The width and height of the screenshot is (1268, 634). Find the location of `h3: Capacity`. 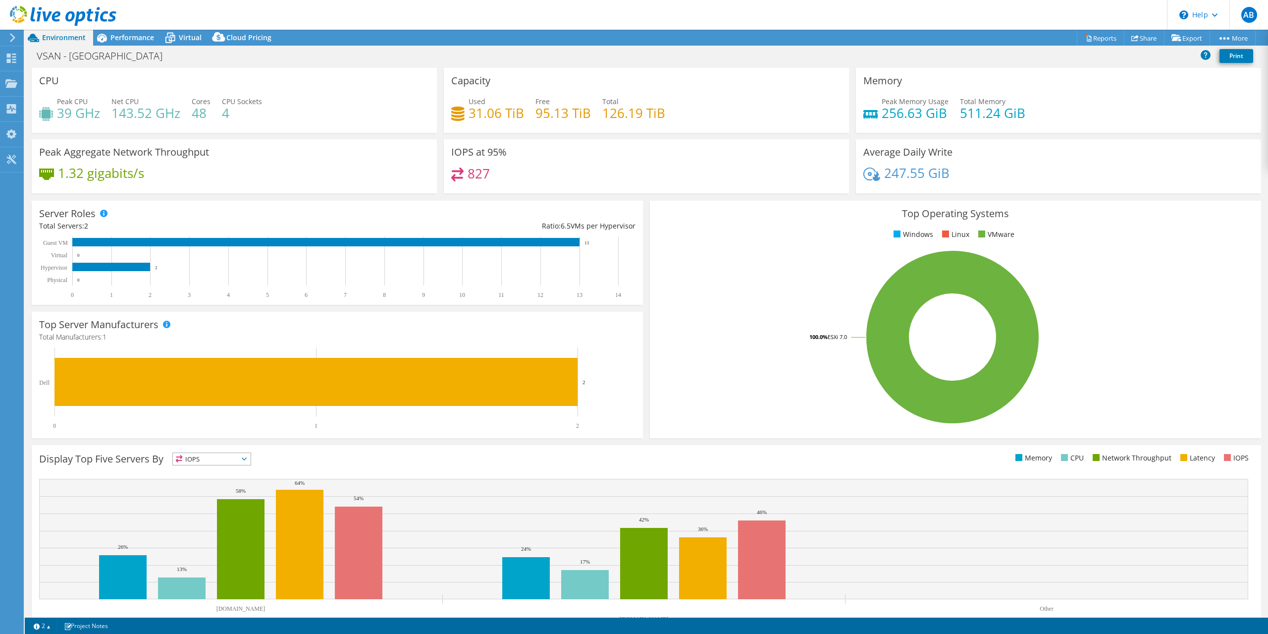

h3: Capacity is located at coordinates (471, 81).